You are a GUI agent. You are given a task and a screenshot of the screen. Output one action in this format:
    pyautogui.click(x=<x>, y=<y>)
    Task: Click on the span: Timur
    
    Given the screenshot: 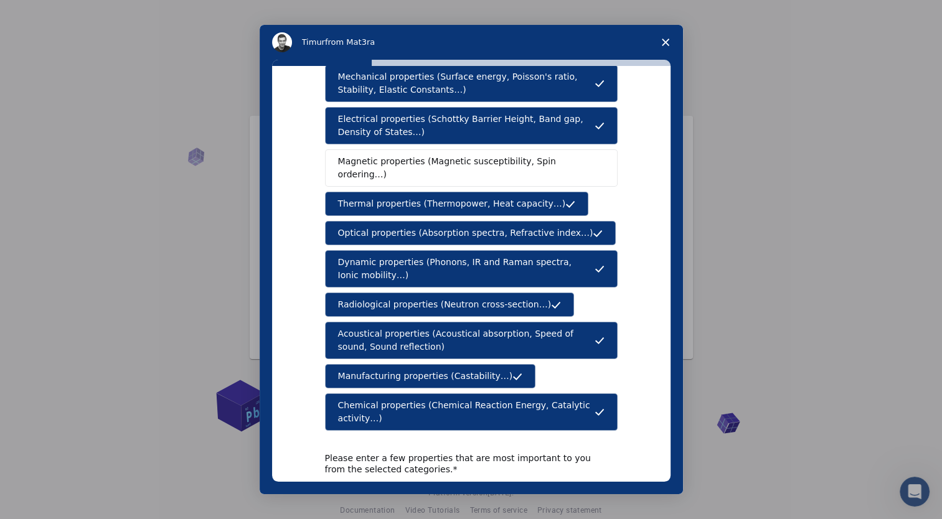 What is the action you would take?
    pyautogui.click(x=313, y=42)
    